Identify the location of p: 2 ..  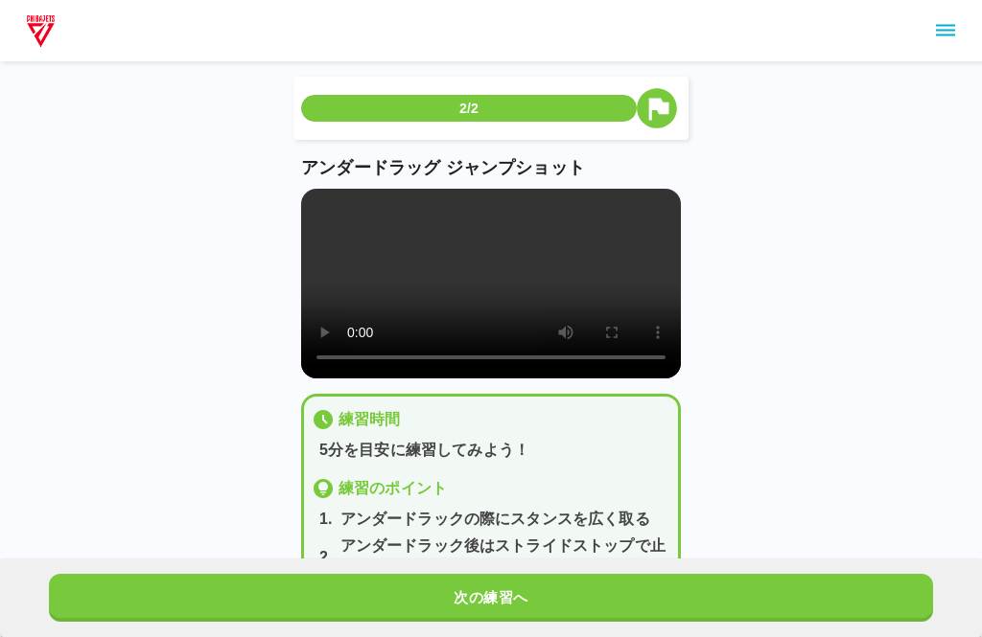
(326, 558).